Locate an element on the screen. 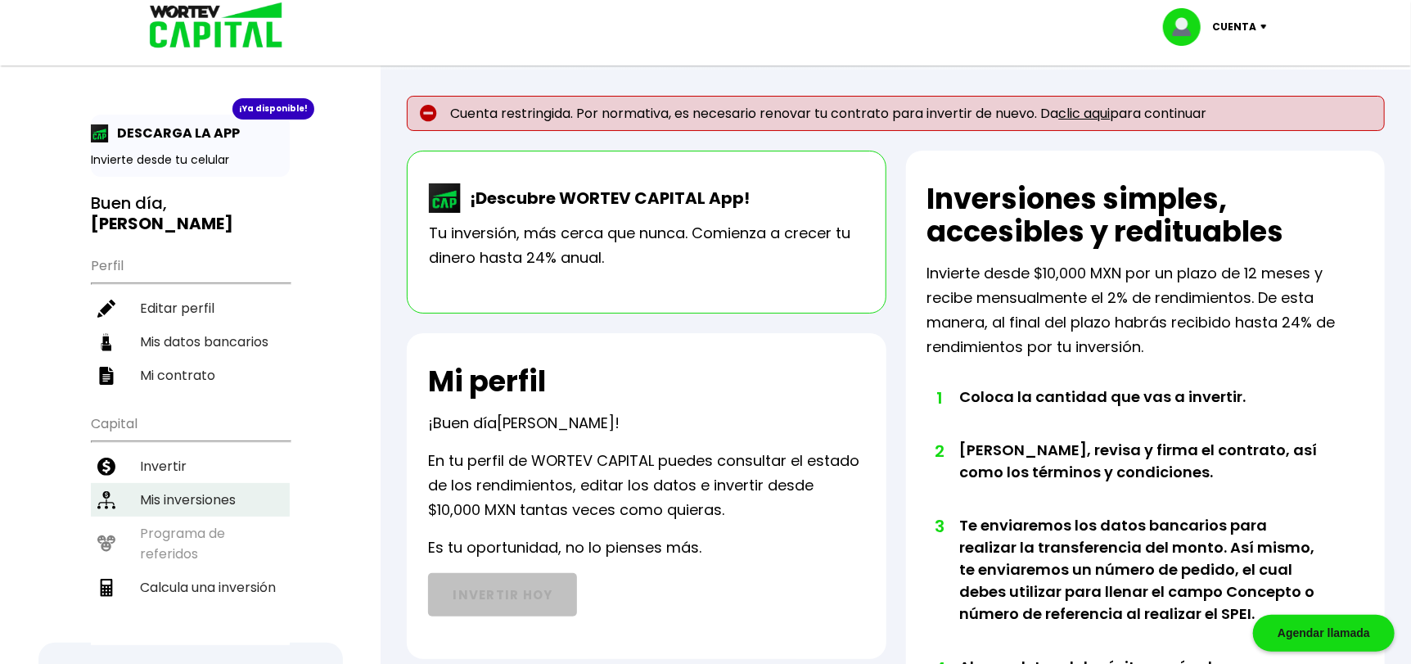  p: Invierte desde $10,000 MXN por un plazo de 12 meses y recibe mensualmente el 2% de rendimientos. ... is located at coordinates (1145, 310).